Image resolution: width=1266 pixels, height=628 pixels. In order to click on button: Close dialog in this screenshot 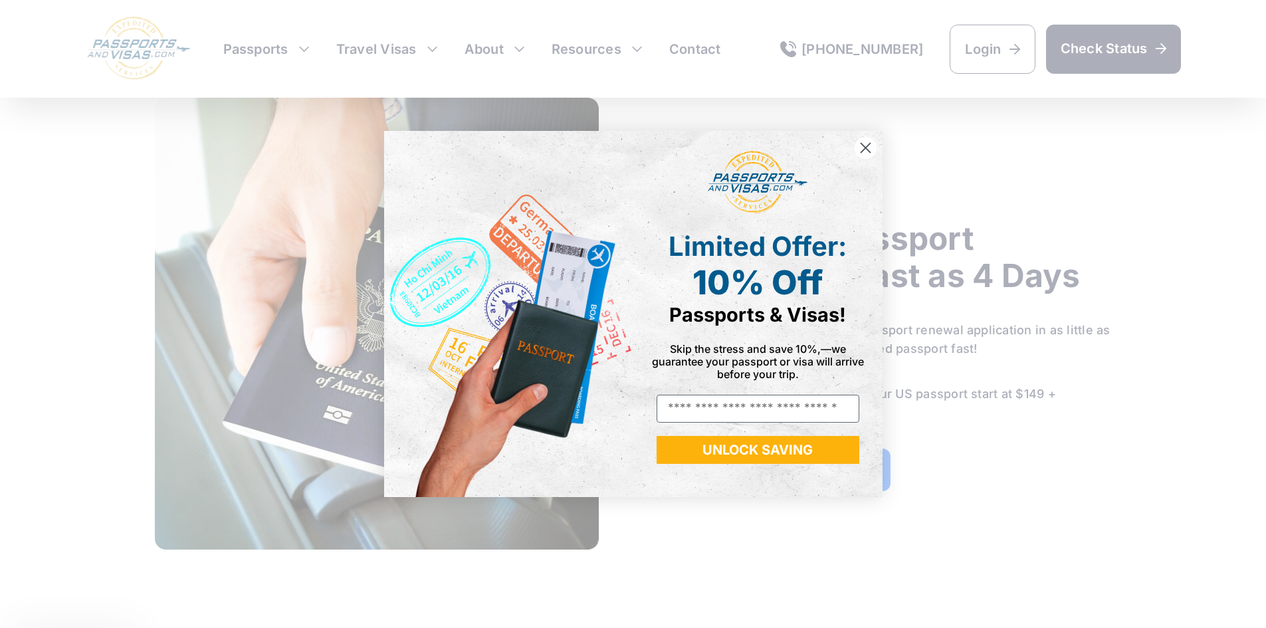, I will do `click(865, 148)`.